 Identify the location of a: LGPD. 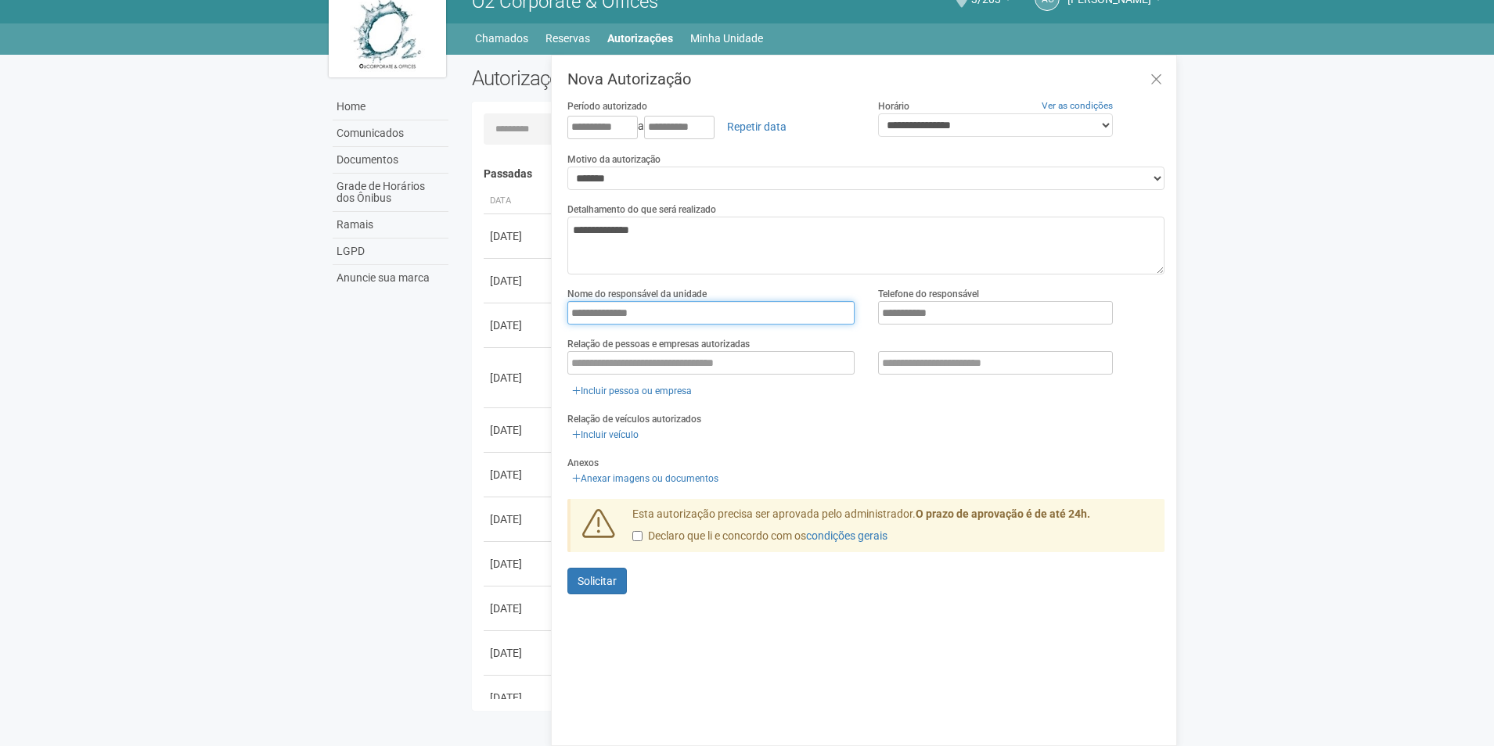
(390, 252).